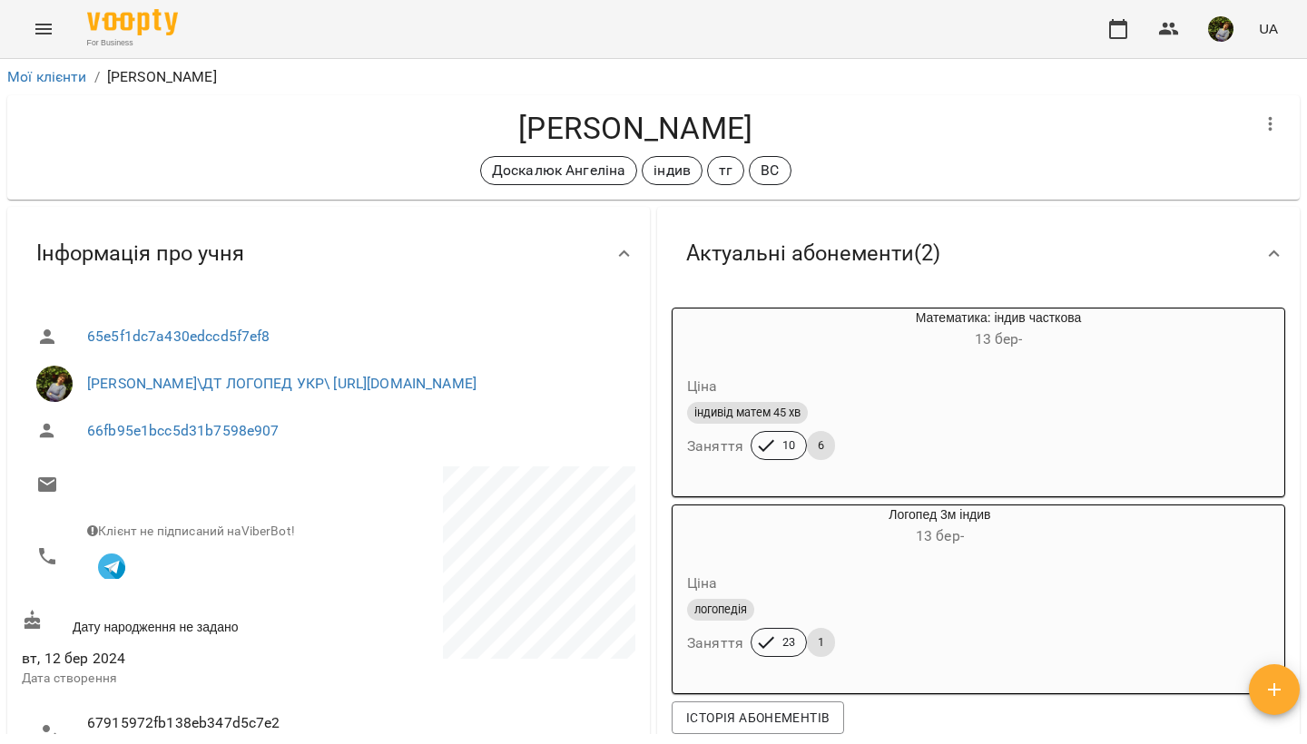 This screenshot has height=744, width=1307. Describe the element at coordinates (173, 623) in the screenshot. I see `div: Дату народження не задано` at that location.